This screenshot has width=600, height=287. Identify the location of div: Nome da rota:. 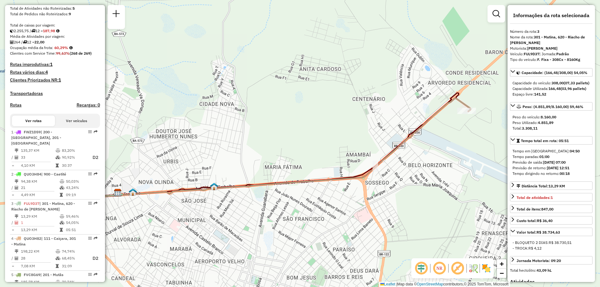
(552, 40).